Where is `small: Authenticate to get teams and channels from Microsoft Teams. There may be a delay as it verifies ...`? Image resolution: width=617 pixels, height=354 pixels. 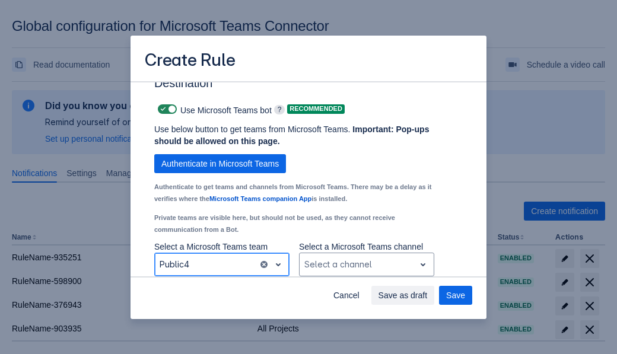
small: Authenticate to get teams and channels from Microsoft Teams. There may be a delay as it verifies ... is located at coordinates (293, 193).